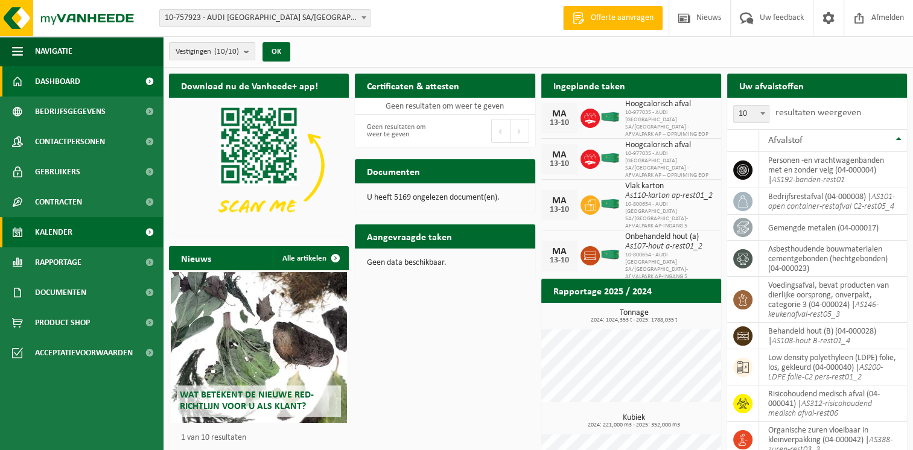  Describe the element at coordinates (196, 258) in the screenshot. I see `h2: Nieuws` at that location.